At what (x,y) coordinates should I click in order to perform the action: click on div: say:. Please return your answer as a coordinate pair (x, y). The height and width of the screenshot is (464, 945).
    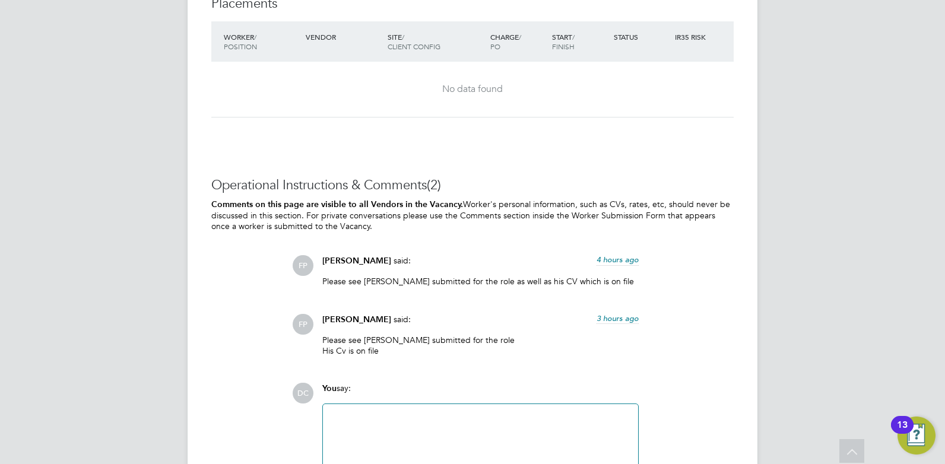
    Looking at the image, I should click on (480, 393).